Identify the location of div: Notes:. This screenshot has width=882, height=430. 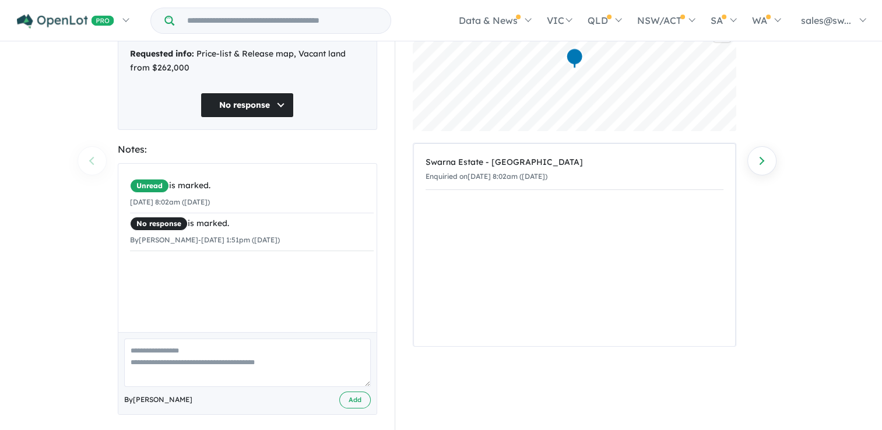
(247, 149).